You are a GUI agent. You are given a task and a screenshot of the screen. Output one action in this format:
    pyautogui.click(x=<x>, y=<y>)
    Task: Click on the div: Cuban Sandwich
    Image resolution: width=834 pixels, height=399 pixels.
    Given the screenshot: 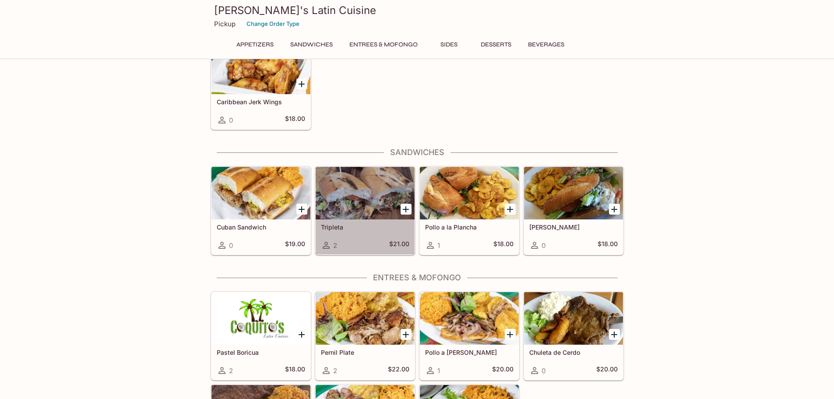 What is the action you would take?
    pyautogui.click(x=261, y=193)
    